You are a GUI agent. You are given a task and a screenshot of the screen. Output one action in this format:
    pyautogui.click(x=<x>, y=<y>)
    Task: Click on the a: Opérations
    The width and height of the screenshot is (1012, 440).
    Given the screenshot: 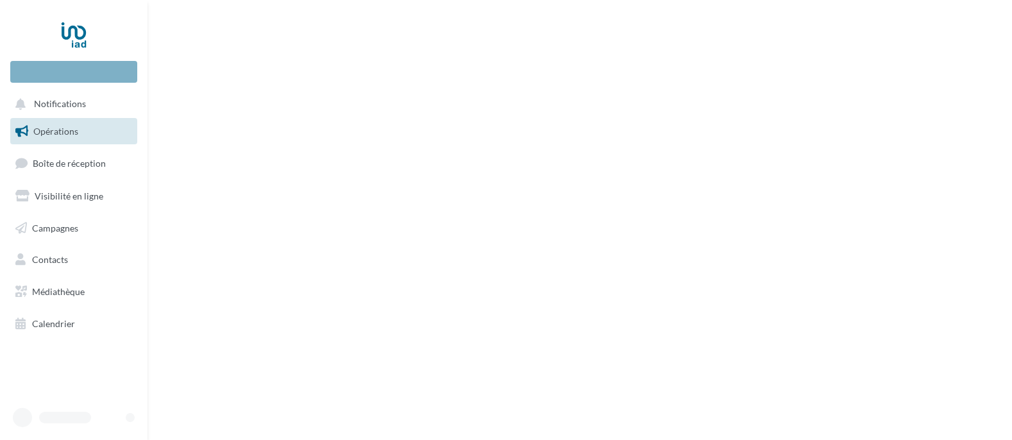 What is the action you would take?
    pyautogui.click(x=74, y=132)
    